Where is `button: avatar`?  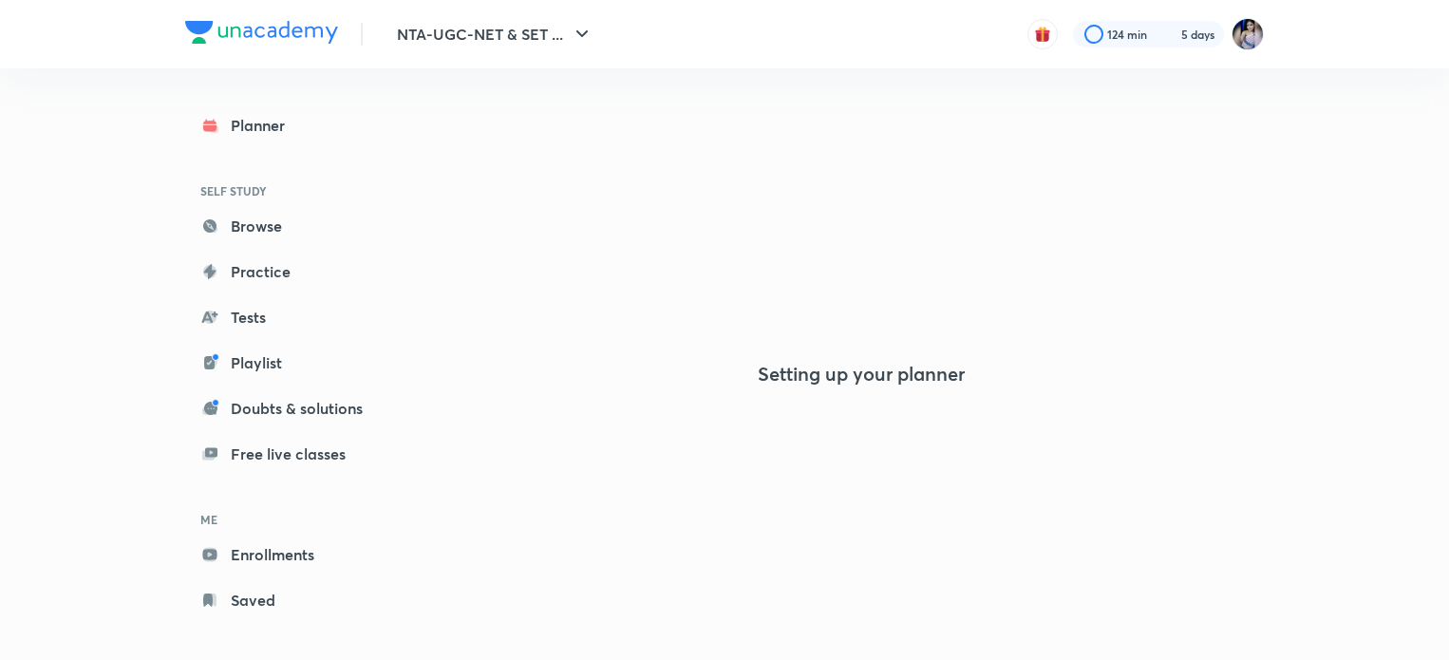 button: avatar is located at coordinates (1043, 34).